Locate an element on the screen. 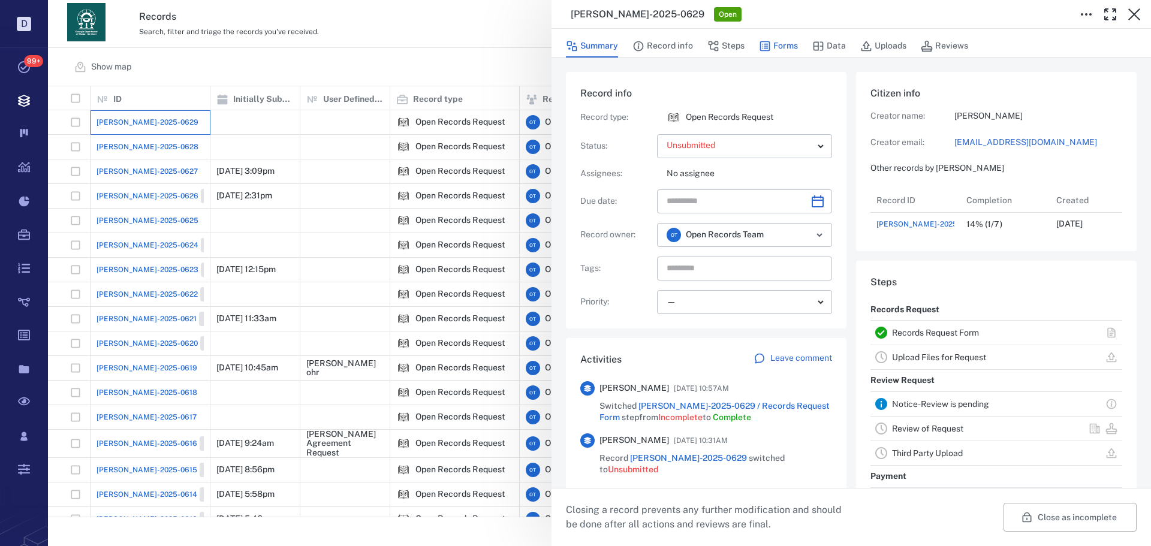  span: Complete is located at coordinates (732, 417).